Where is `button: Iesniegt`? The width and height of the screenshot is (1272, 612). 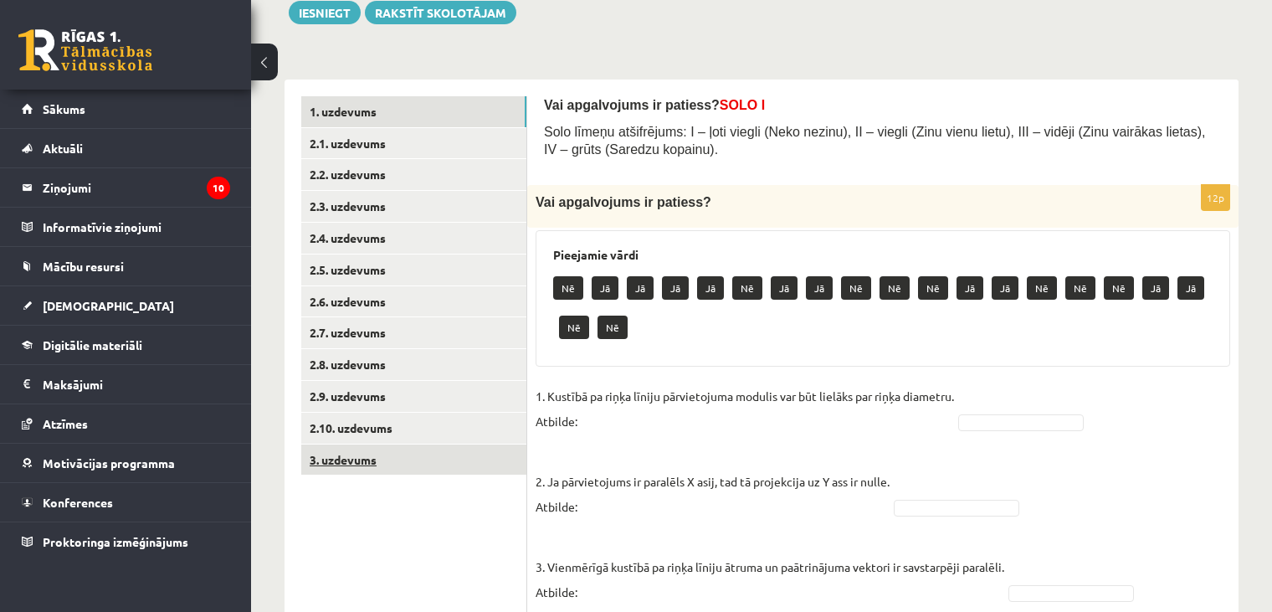 button: Iesniegt is located at coordinates (325, 13).